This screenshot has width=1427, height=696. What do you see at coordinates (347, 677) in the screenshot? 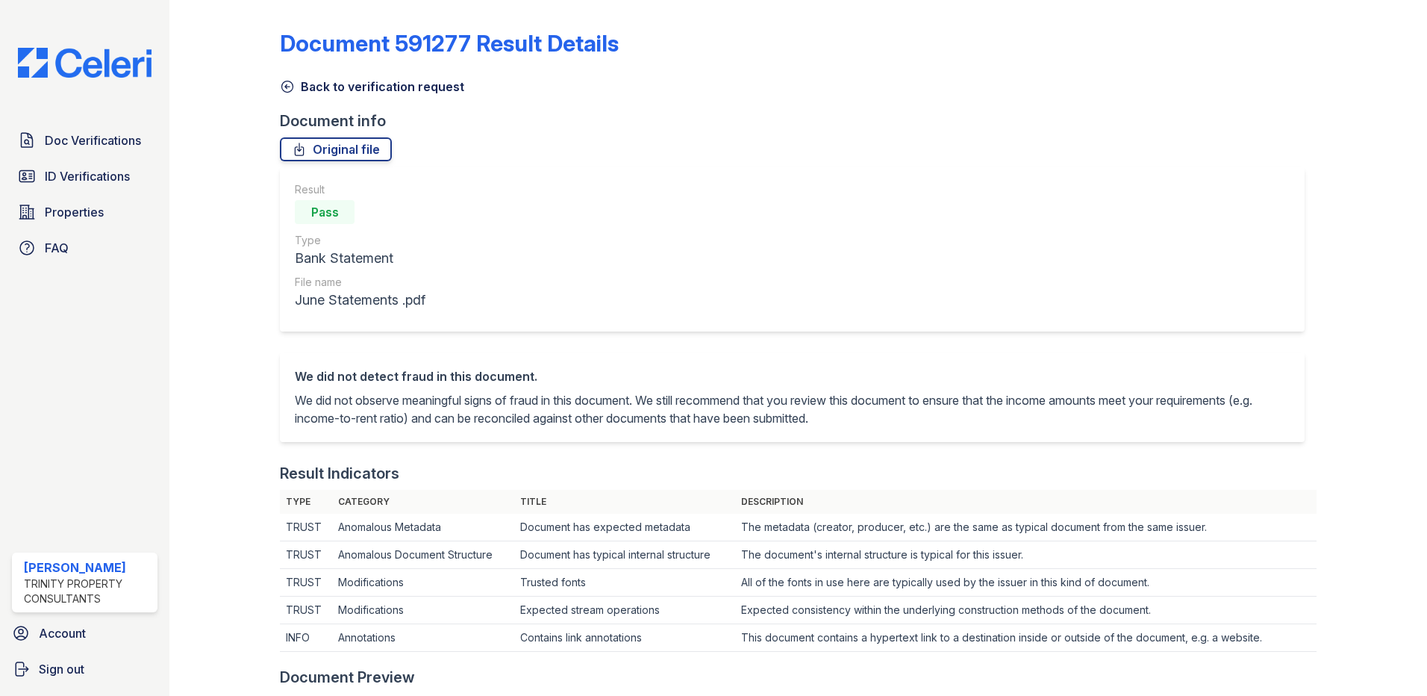
I see `div: Document Preview` at bounding box center [347, 677].